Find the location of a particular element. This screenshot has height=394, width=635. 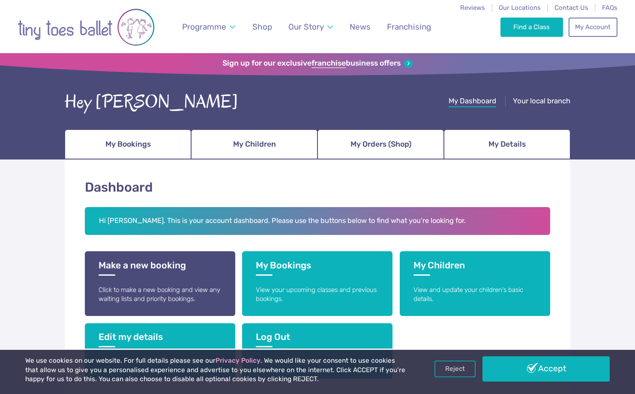

a: Make a new booking Click to make a new booking and view any waiting lists and priority bookings. is located at coordinates (160, 283).